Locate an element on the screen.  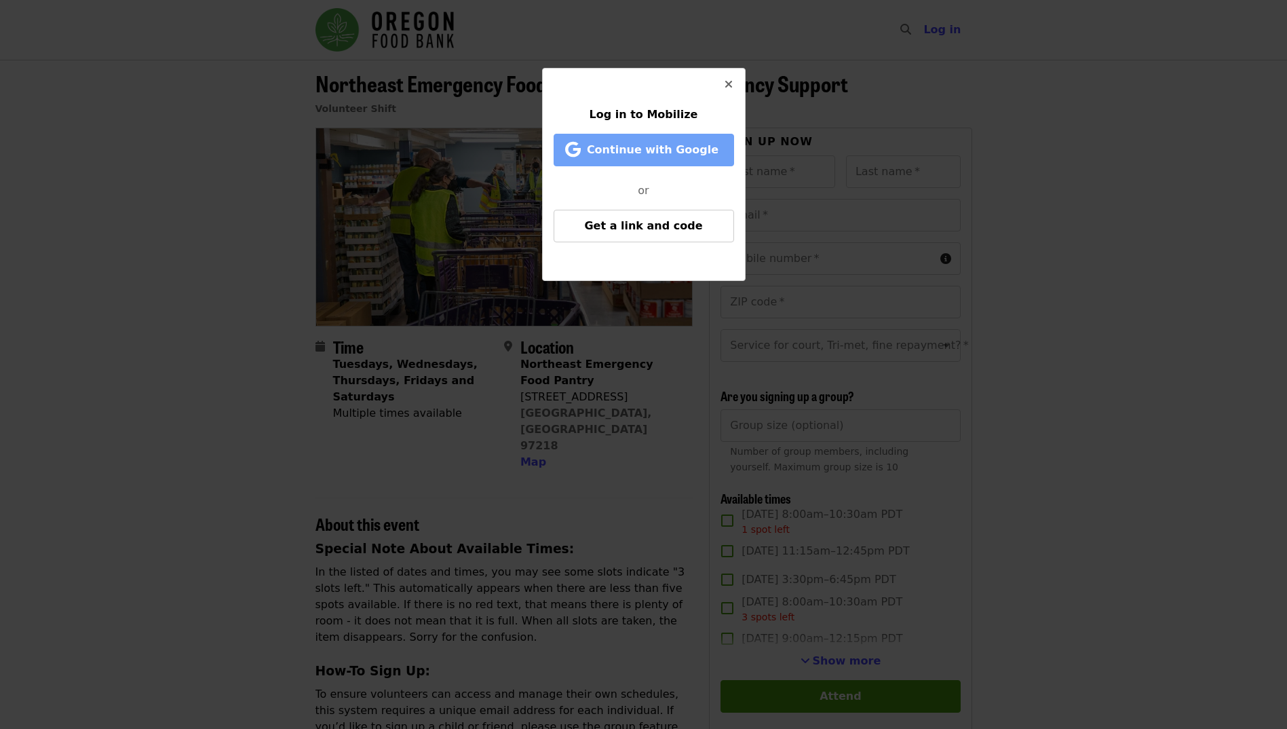
button: Get a link and code is located at coordinates (644, 226).